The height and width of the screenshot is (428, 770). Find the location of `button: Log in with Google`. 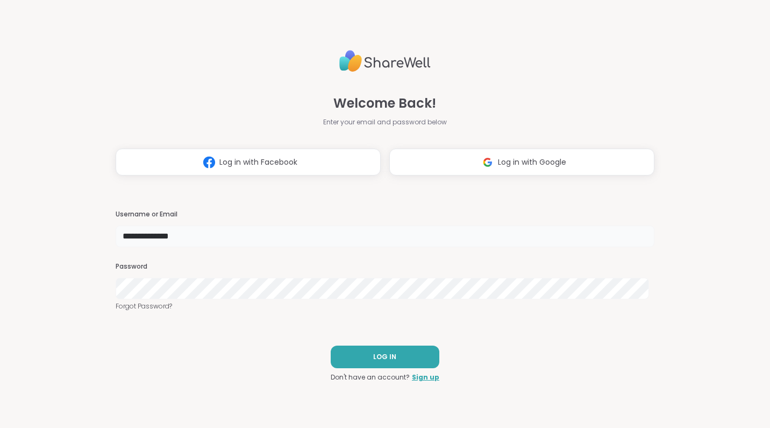

button: Log in with Google is located at coordinates (522, 162).